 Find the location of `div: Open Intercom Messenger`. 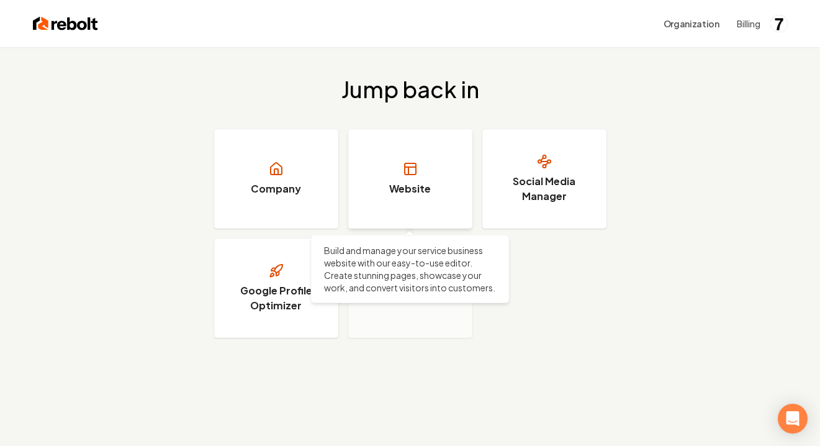

div: Open Intercom Messenger is located at coordinates (793, 419).